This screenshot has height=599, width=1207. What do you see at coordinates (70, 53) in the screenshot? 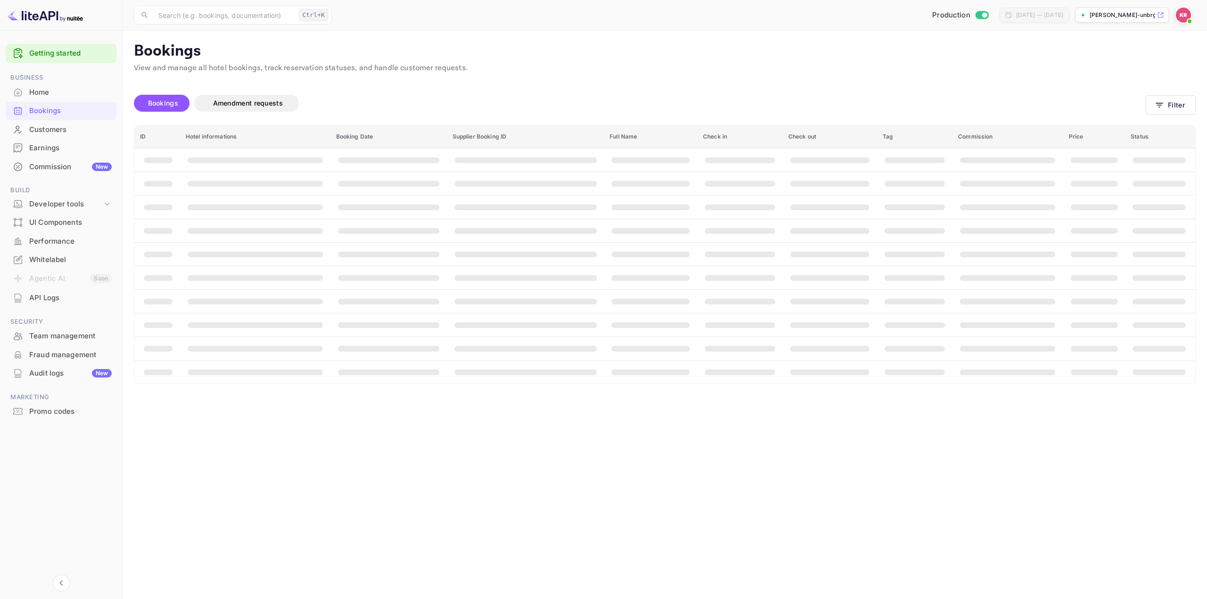
I see `a: Getting started` at bounding box center [70, 53].